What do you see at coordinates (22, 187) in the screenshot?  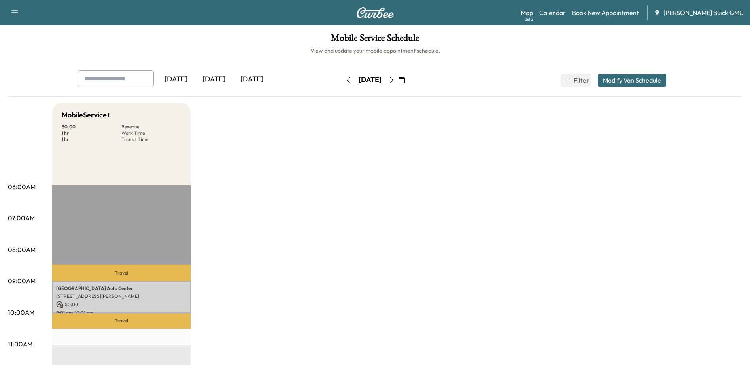 I see `p: 06:00AM` at bounding box center [22, 187].